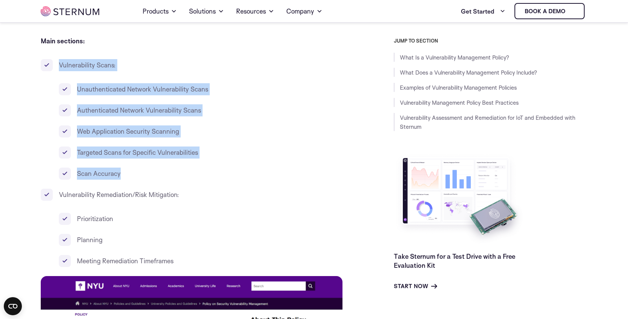 This screenshot has width=628, height=319. I want to click on a: What Does a Vulnerability Management Policy Include?, so click(468, 72).